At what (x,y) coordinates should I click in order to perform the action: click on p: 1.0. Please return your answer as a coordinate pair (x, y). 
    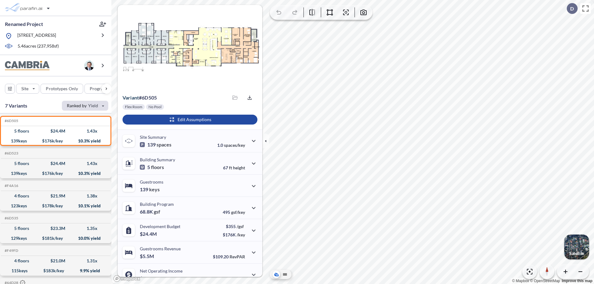
    Looking at the image, I should click on (231, 145).